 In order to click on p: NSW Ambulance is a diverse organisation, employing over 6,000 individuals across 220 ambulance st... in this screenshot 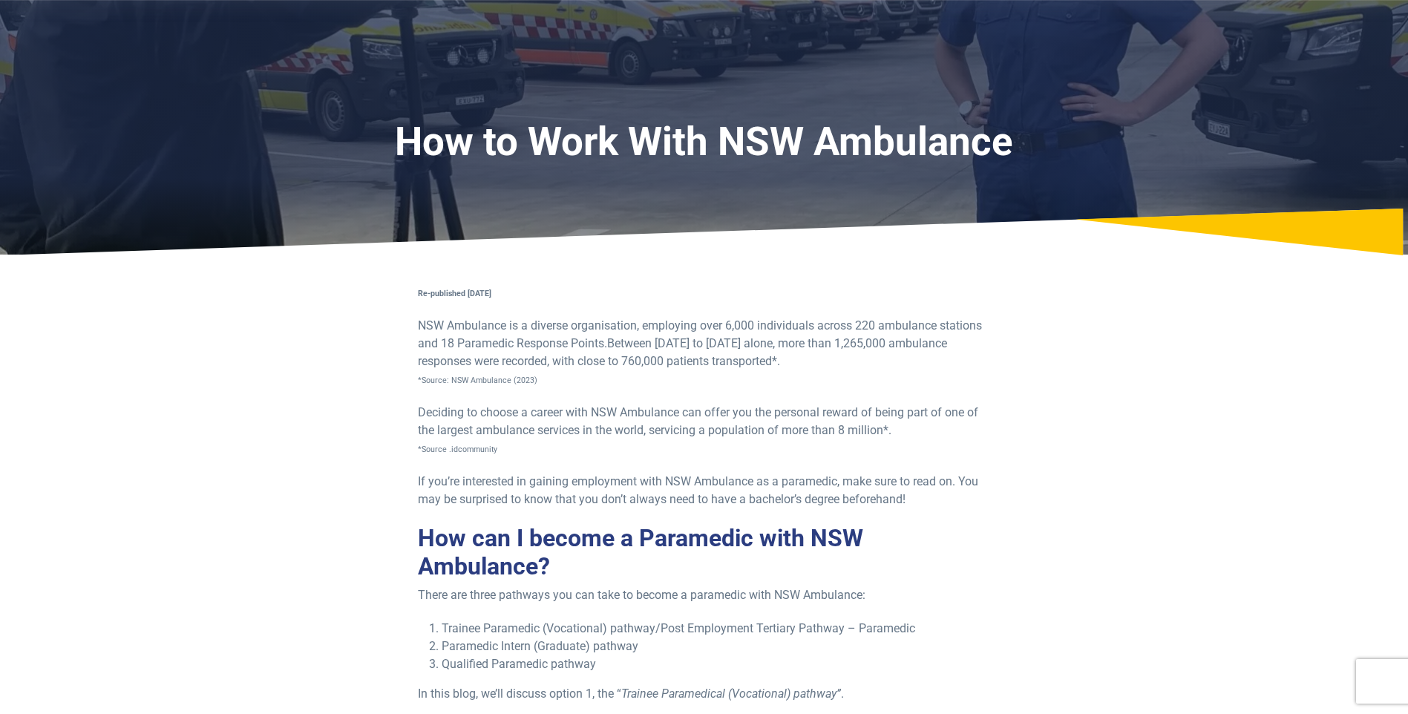, I will do `click(705, 353)`.